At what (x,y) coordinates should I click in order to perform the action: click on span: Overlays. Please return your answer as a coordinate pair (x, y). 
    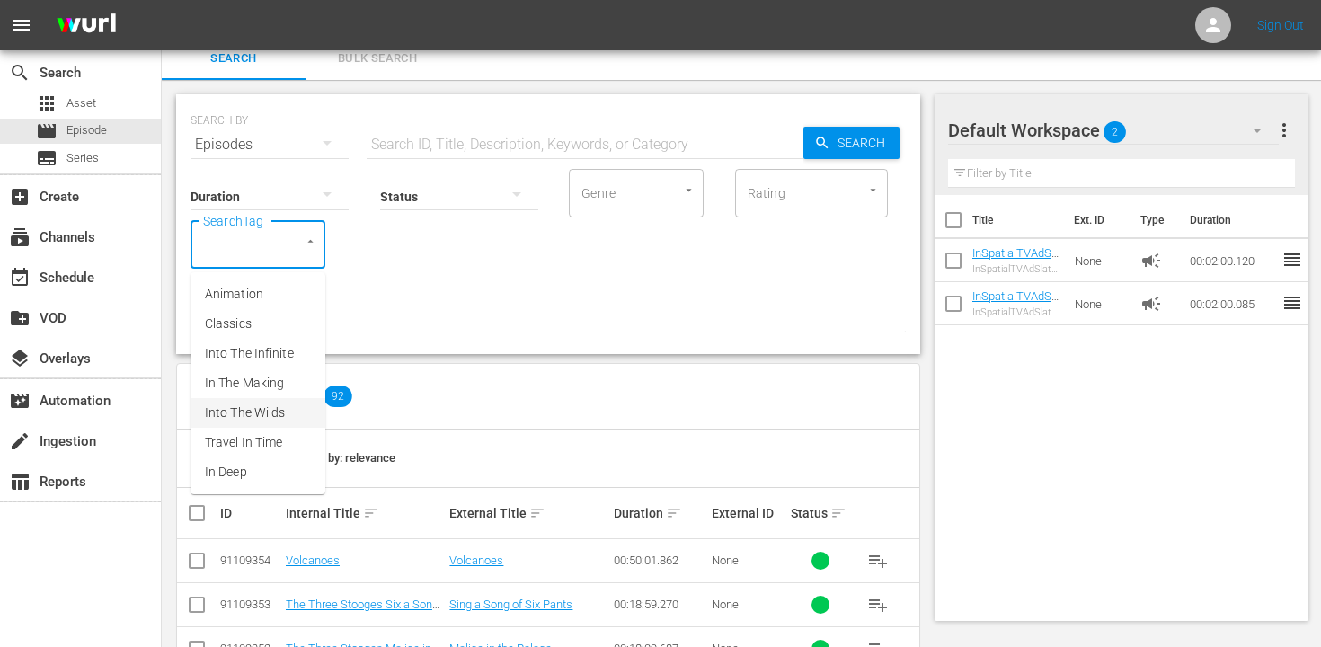
    Looking at the image, I should click on (20, 359).